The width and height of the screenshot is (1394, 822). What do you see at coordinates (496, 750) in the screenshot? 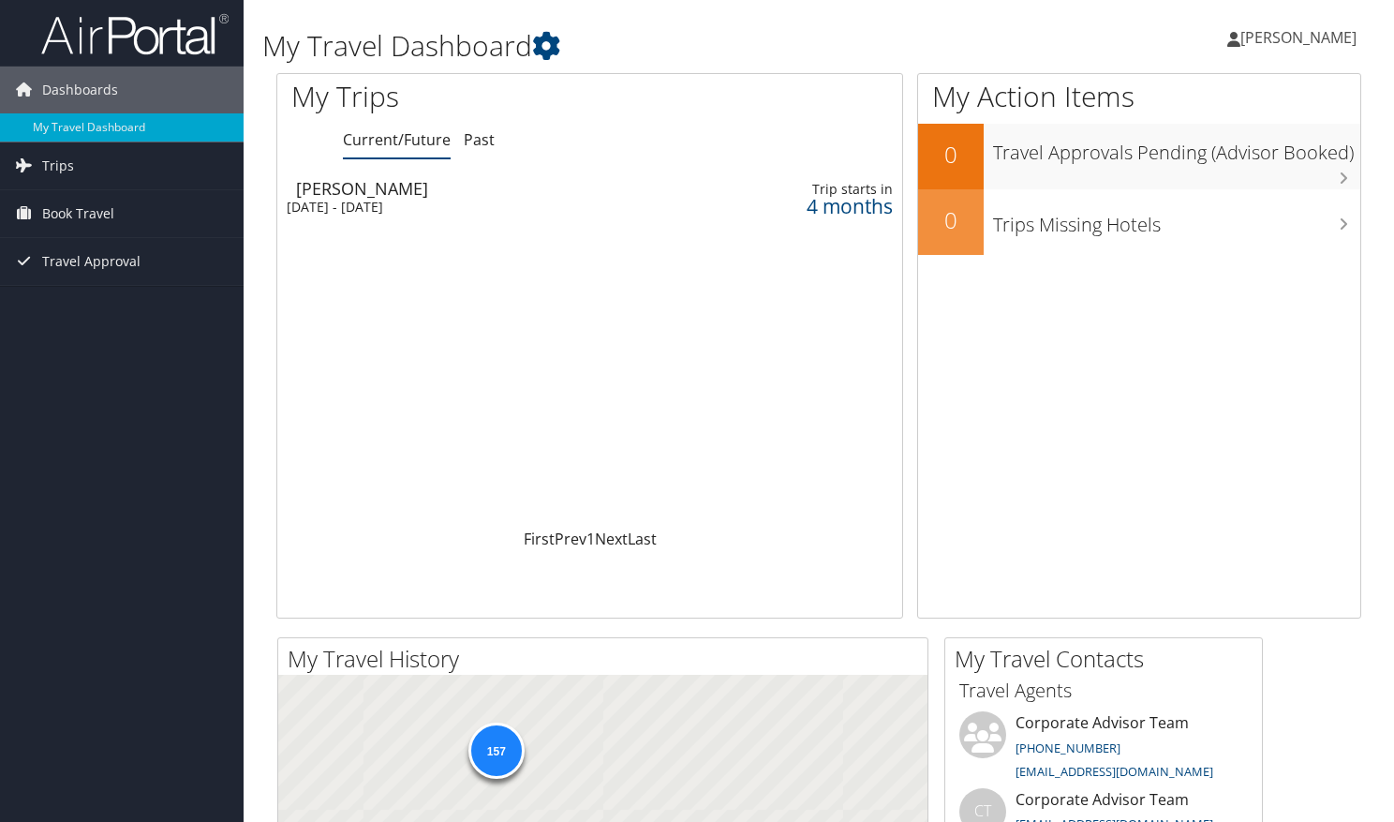
I see `div: 157` at bounding box center [496, 750].